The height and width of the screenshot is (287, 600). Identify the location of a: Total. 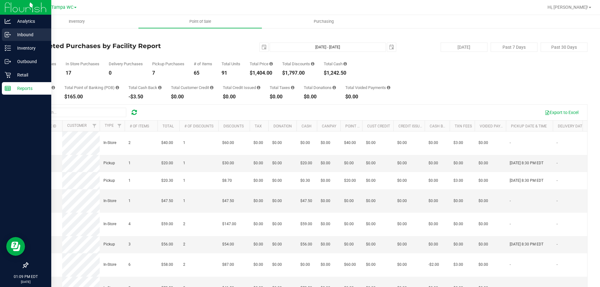
(168, 126).